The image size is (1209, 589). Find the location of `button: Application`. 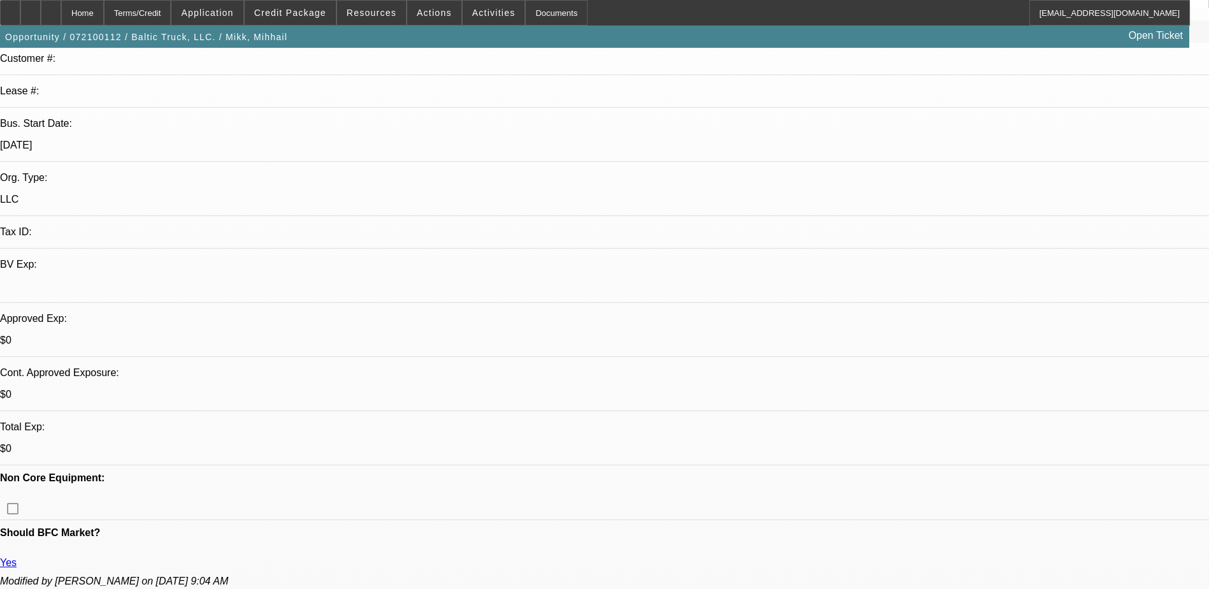

button: Application is located at coordinates (207, 13).